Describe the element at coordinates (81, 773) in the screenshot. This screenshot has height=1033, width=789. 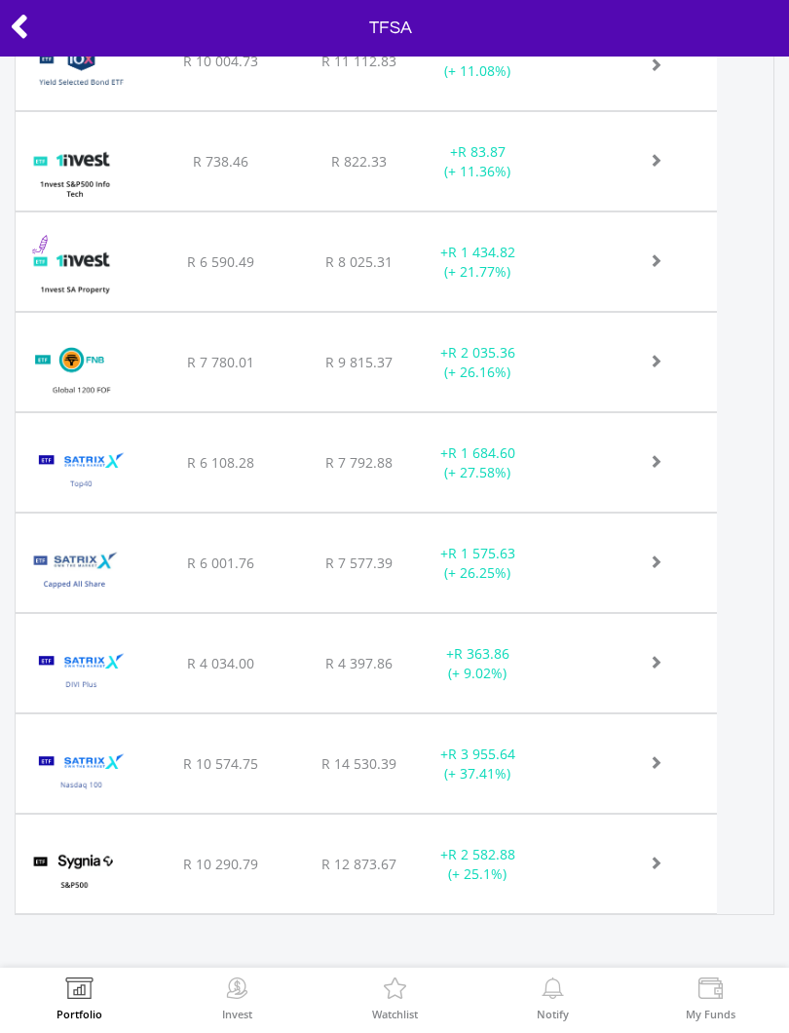
I see `img: TFSA.STXNDQ.png` at that location.